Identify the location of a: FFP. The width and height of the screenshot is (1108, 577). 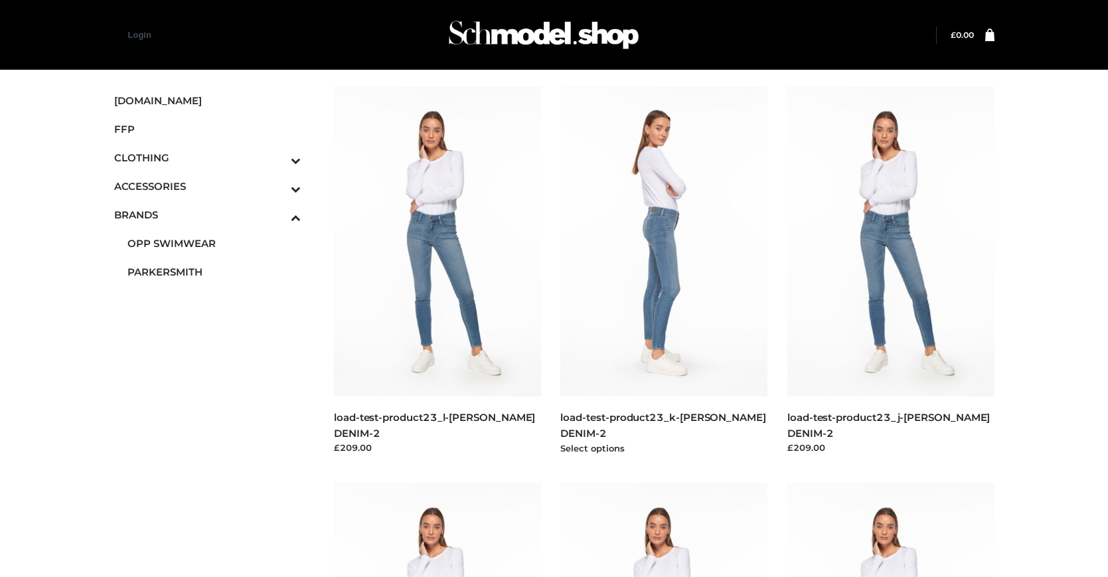
(208, 129).